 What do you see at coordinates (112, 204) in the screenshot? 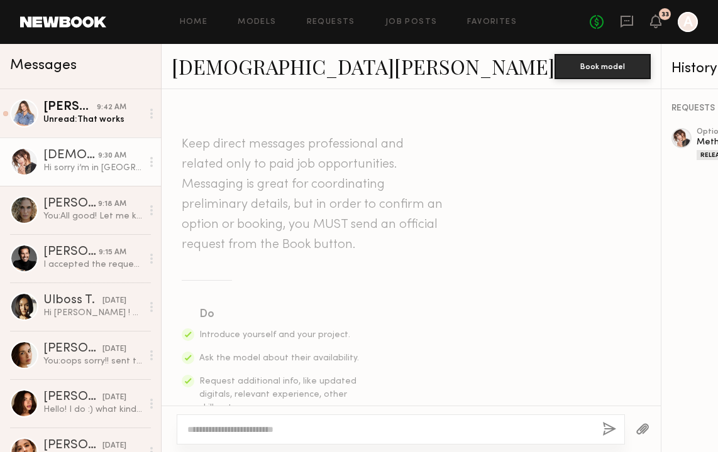
I see `div: 9:18 AM` at bounding box center [112, 204].